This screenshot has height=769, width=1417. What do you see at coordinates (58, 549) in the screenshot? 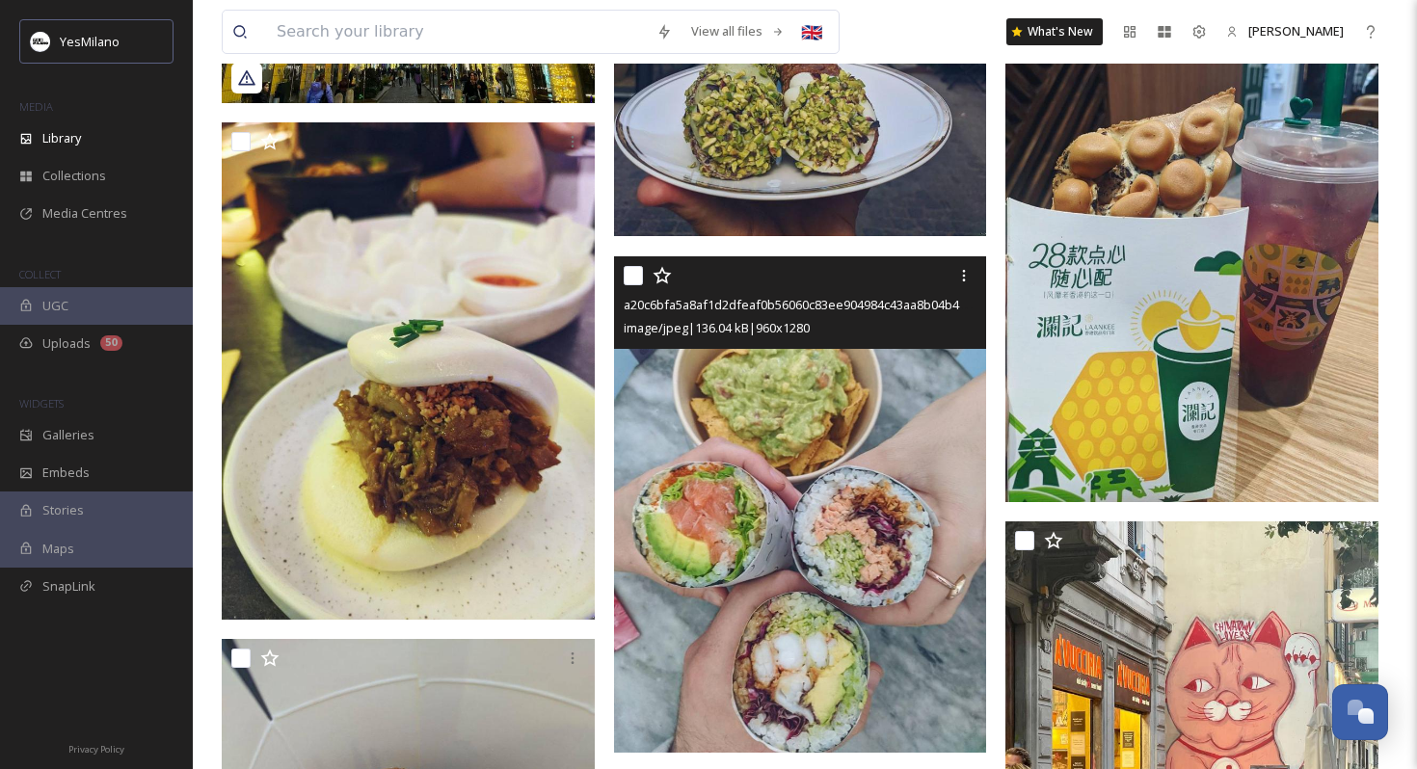
I see `span: Maps` at bounding box center [58, 549].